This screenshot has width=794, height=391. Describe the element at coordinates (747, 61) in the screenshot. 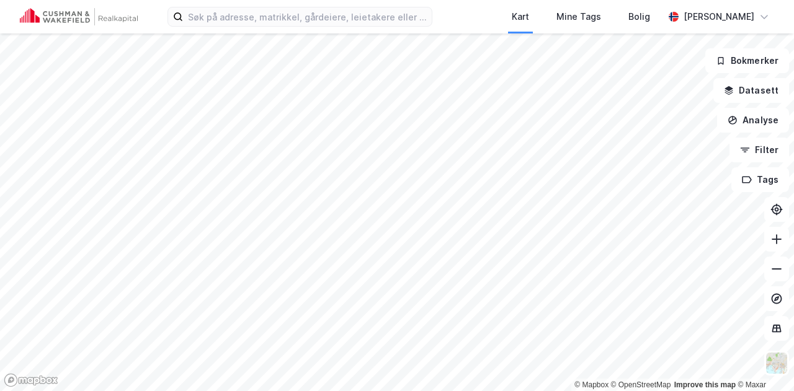

I see `button: Bokmerker` at that location.